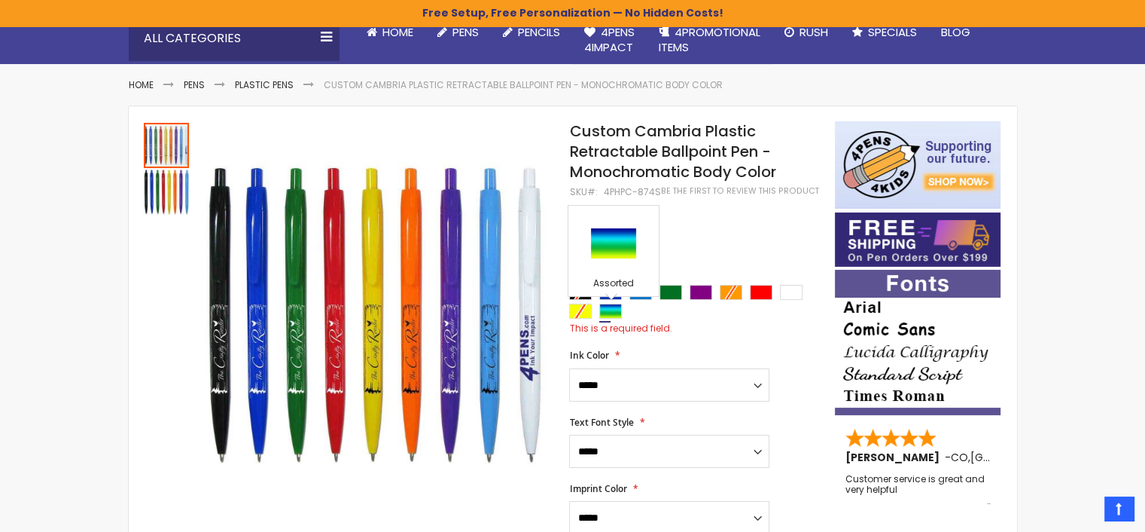  Describe the element at coordinates (632, 192) in the screenshot. I see `div: 4PHPC-874S` at that location.